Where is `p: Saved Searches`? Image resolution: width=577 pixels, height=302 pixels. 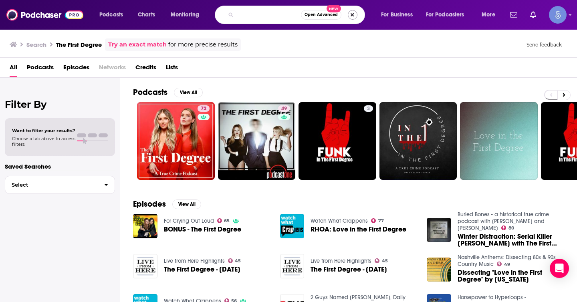 p: Saved Searches is located at coordinates (60, 166).